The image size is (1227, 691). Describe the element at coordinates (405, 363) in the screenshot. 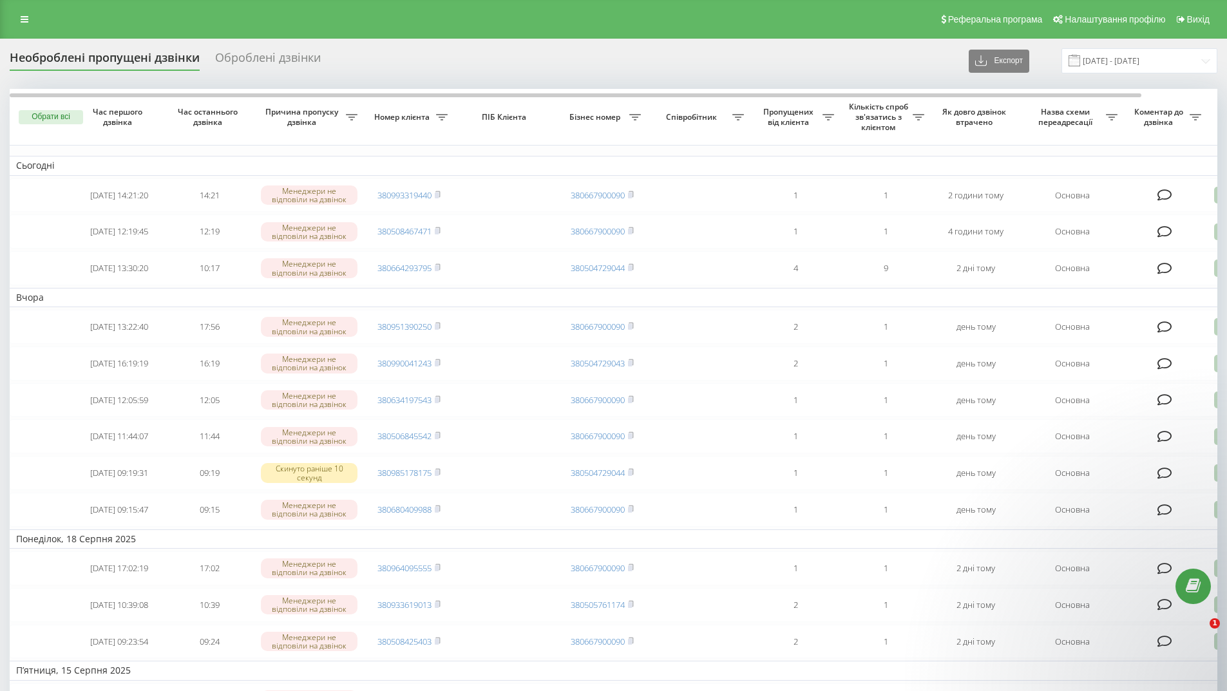

I see `a: 380990041243` at that location.